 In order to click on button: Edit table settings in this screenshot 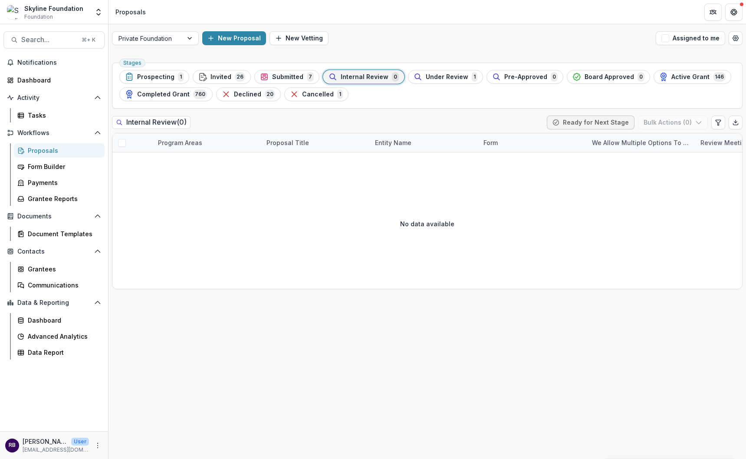, I will do `click(718, 122)`.